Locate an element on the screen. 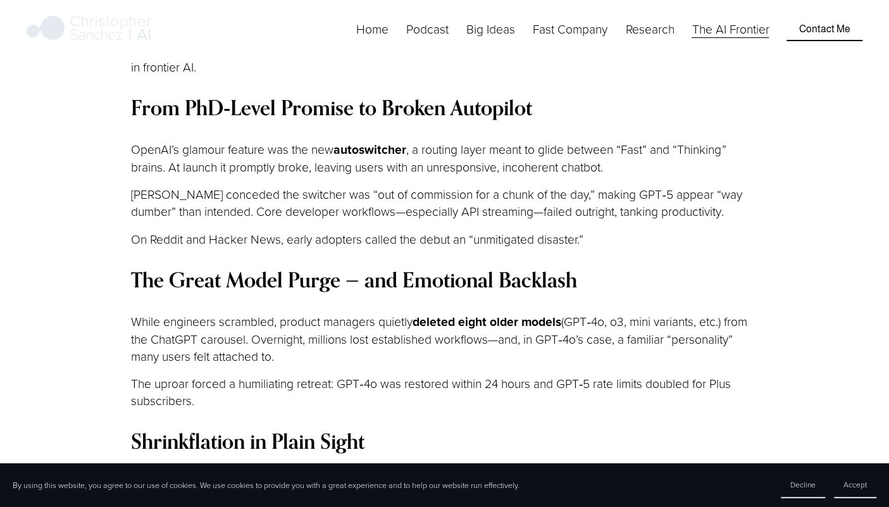  button: Decline is located at coordinates (803, 485).